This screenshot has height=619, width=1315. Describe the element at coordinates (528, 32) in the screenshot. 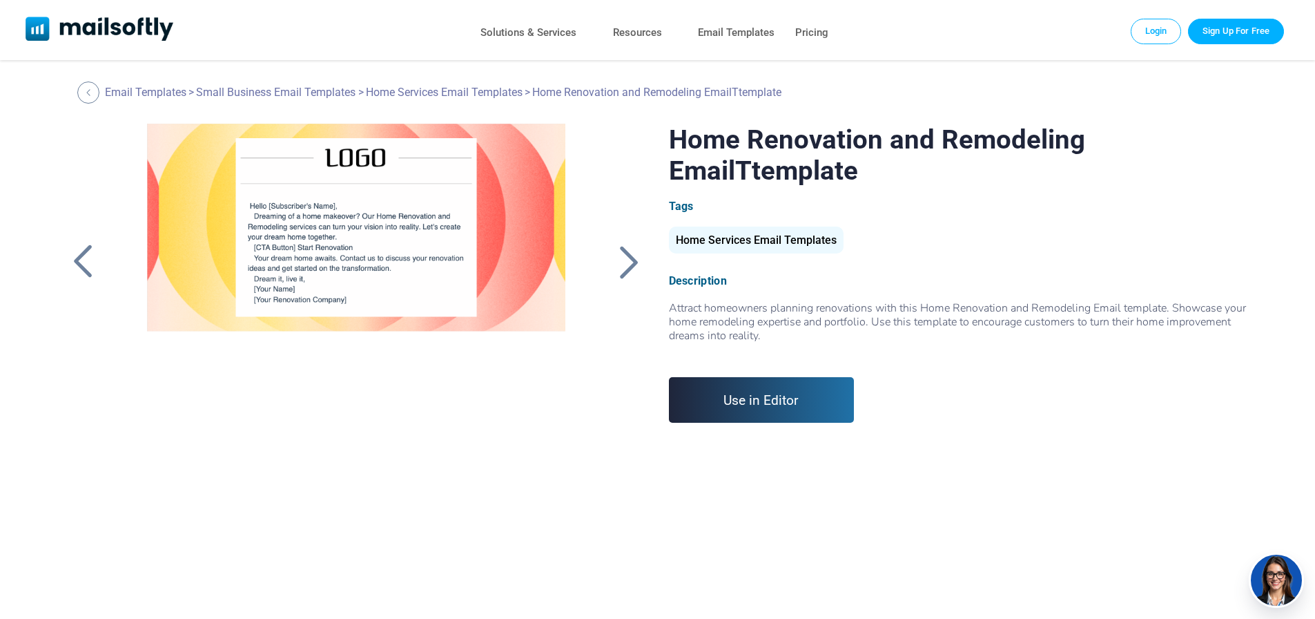

I see `a: Solutions & Services` at that location.